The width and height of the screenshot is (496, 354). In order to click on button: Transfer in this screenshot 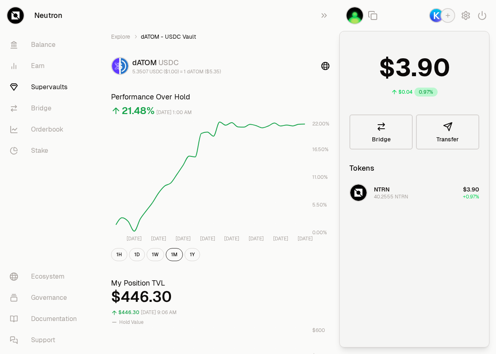, I will do `click(447, 132)`.